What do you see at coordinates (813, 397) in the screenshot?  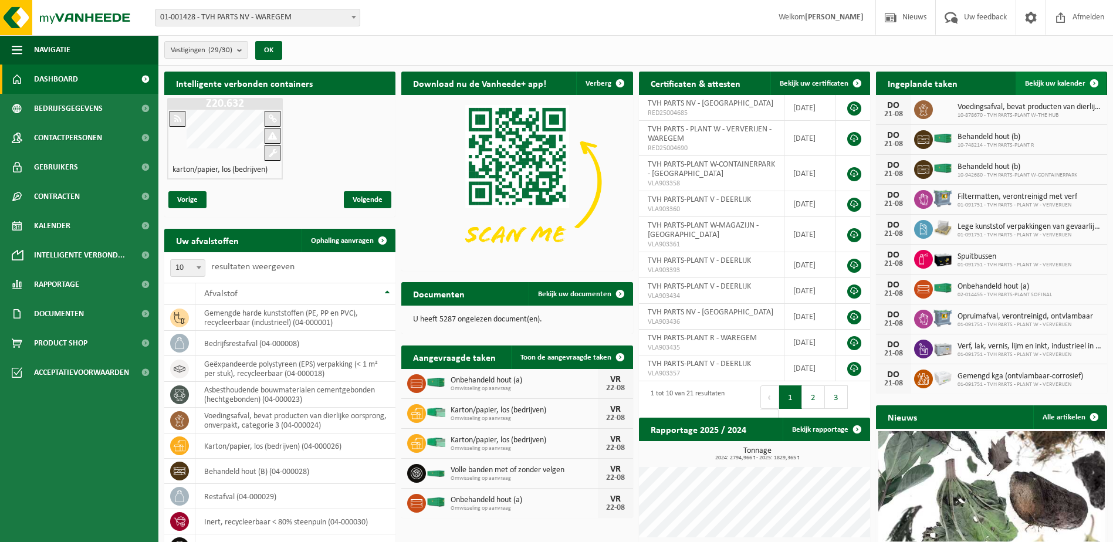 I see `button: 2` at bounding box center [813, 397].